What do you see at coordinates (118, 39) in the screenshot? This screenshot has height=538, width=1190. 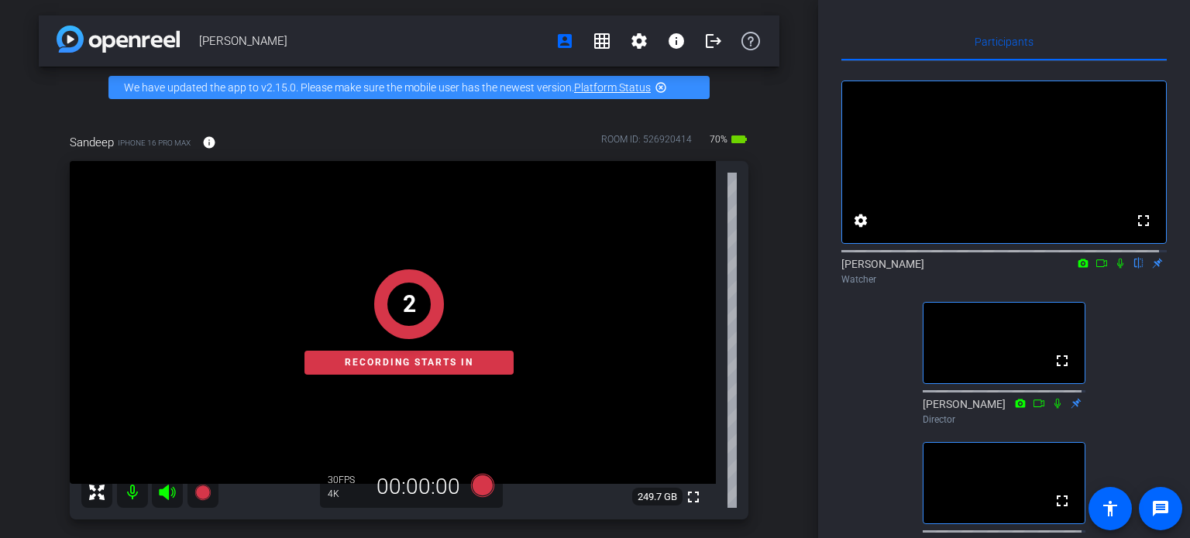 I see `img: app-logo` at bounding box center [118, 39].